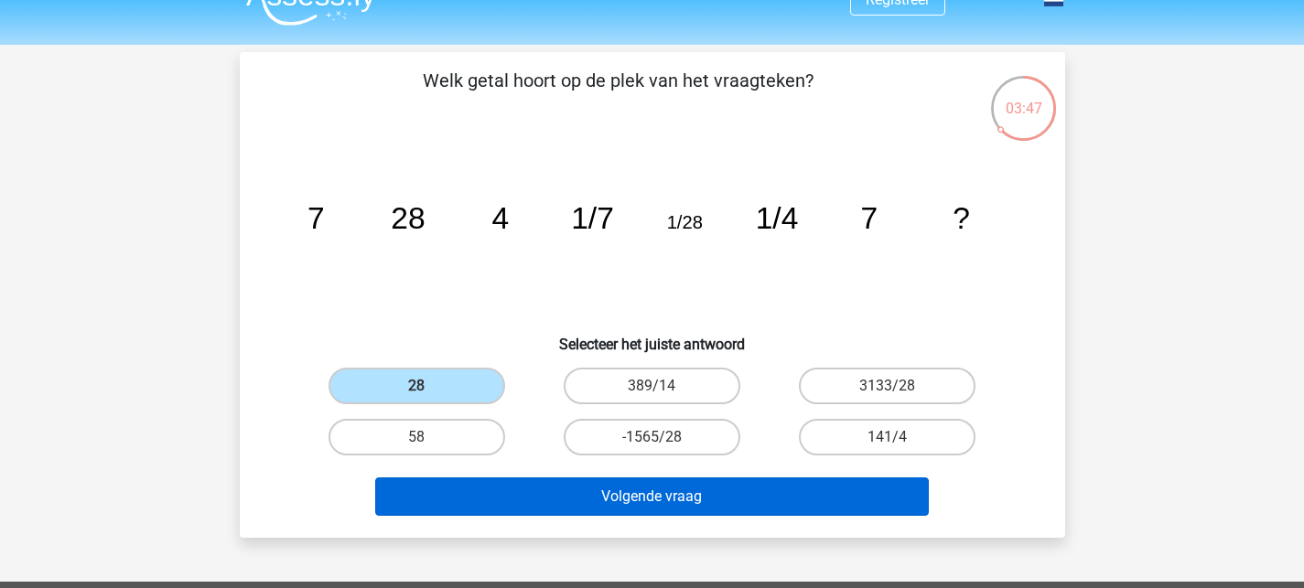  What do you see at coordinates (500, 218) in the screenshot?
I see `tspan: 4` at bounding box center [500, 218].